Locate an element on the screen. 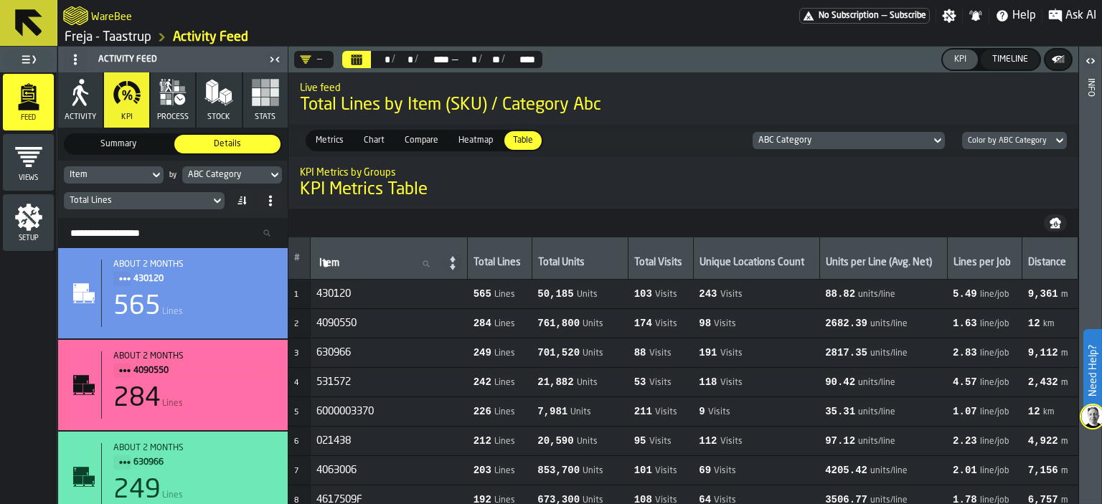 The image size is (1102, 504). span: 98 is located at coordinates (704, 324).